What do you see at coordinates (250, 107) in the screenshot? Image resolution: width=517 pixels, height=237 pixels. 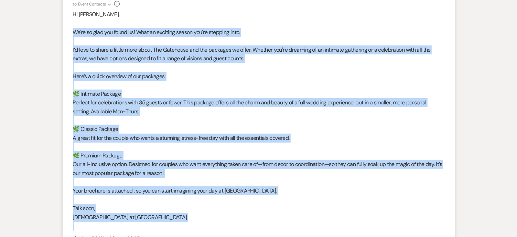 I see `span: Perfect for celebrations with 35 guests or fewer. This package offers all the charm and beauty of...` at bounding box center [250, 107].